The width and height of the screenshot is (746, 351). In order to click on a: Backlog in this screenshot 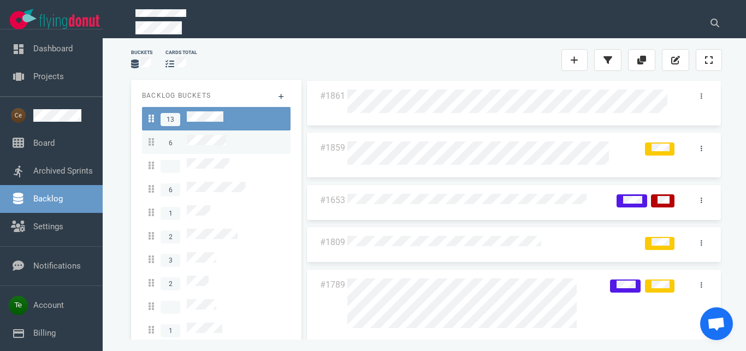, I will do `click(48, 199)`.